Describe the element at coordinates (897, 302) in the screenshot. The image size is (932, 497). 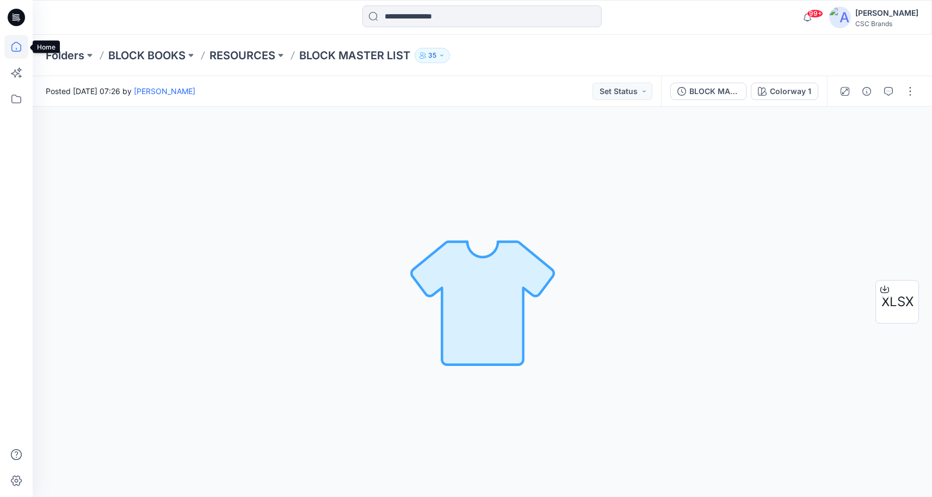
I see `span: XLSX` at that location.